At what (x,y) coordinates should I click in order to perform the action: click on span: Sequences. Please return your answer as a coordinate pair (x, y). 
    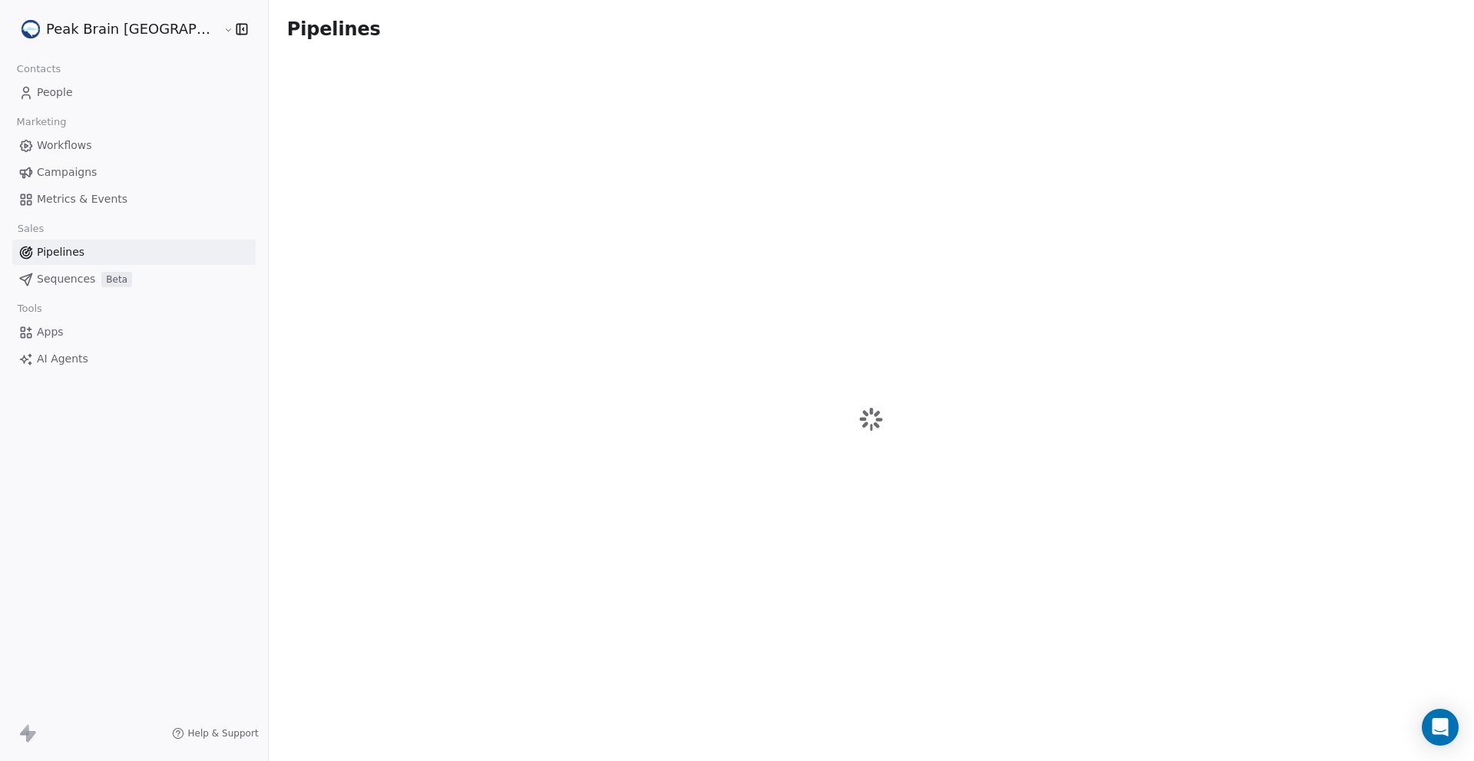
    Looking at the image, I should click on (66, 279).